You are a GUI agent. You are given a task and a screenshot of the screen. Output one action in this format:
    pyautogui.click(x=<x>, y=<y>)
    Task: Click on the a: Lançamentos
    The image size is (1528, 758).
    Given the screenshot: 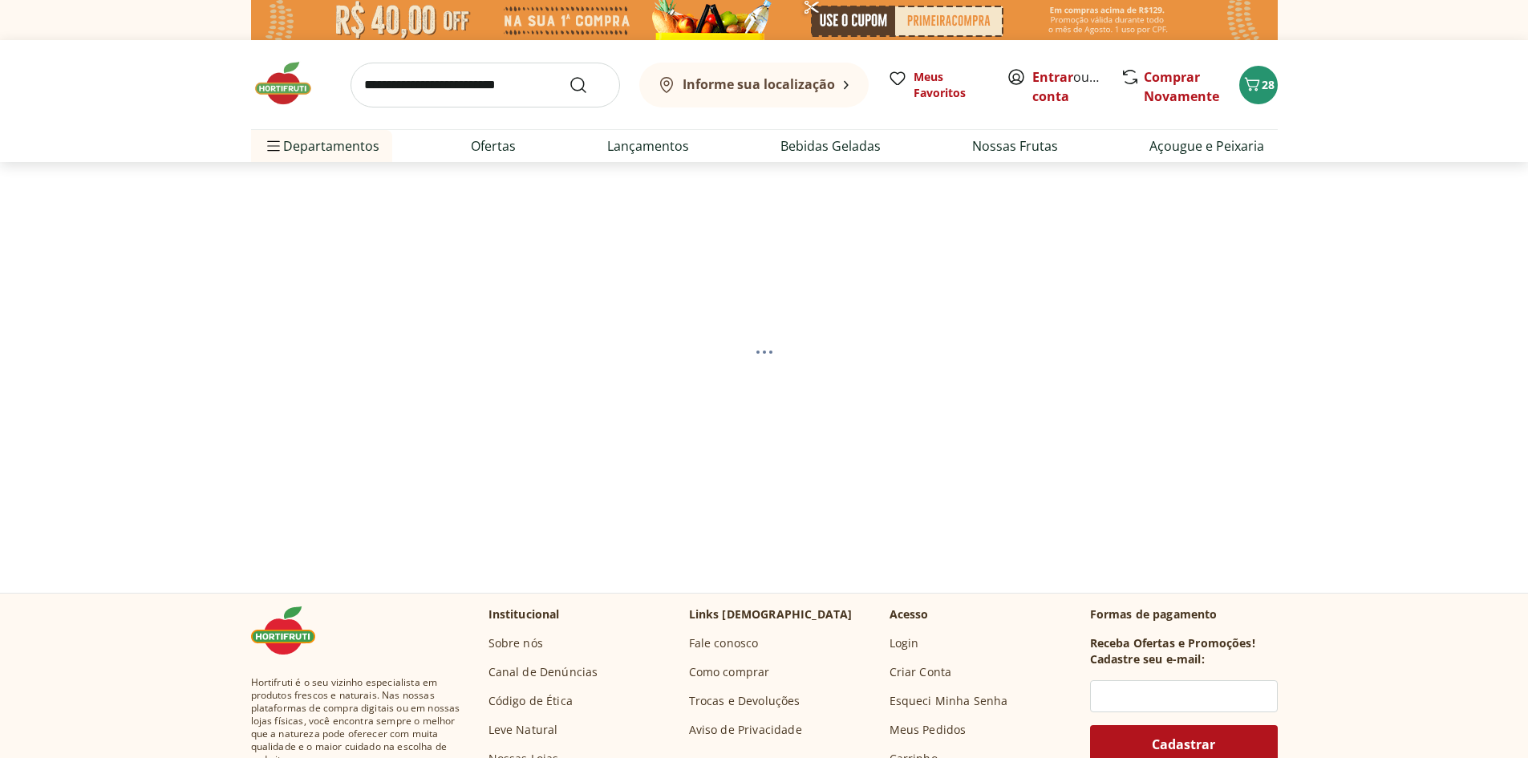 What is the action you would take?
    pyautogui.click(x=648, y=146)
    